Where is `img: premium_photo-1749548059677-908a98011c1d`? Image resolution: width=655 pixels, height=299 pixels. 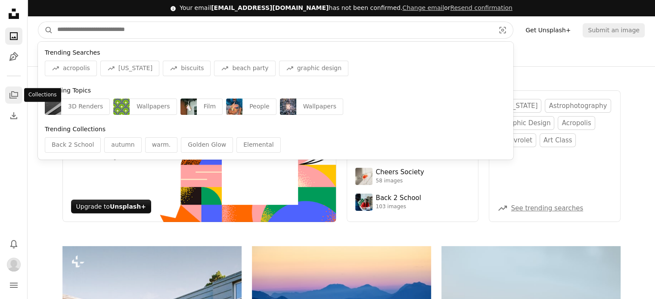 img: premium_photo-1749548059677-908a98011c1d is located at coordinates (53, 107).